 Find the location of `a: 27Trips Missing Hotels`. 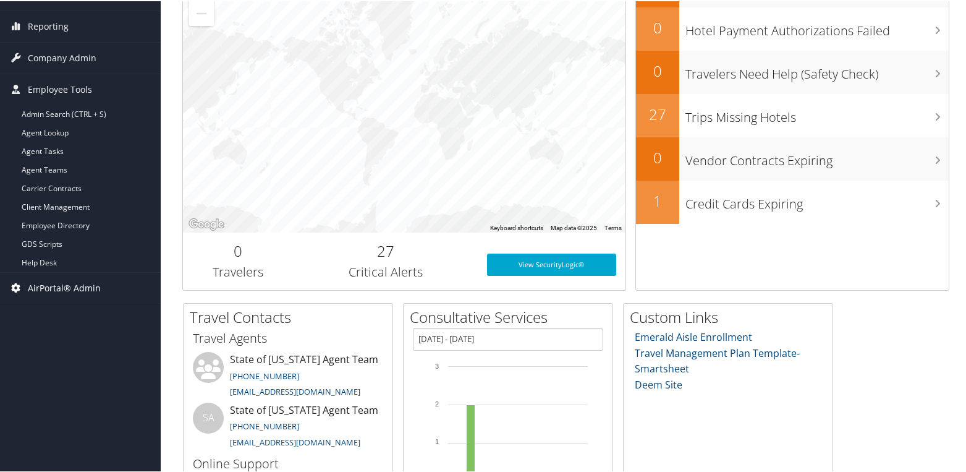

a: 27Trips Missing Hotels is located at coordinates (793, 114).